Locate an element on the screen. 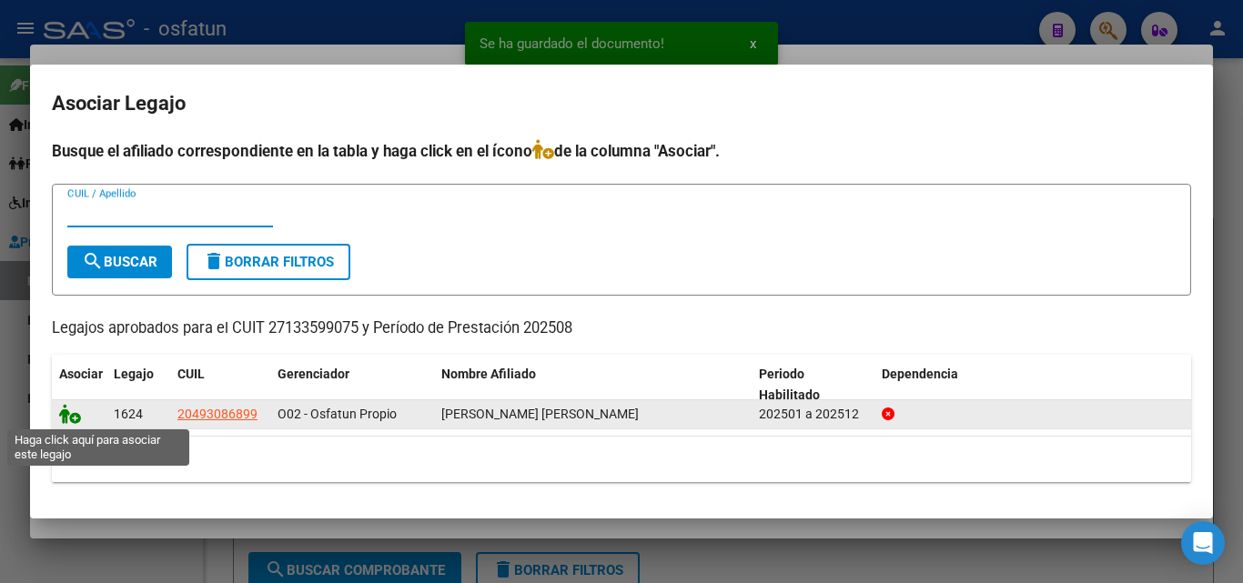  div: 1 registros is located at coordinates (622, 460).